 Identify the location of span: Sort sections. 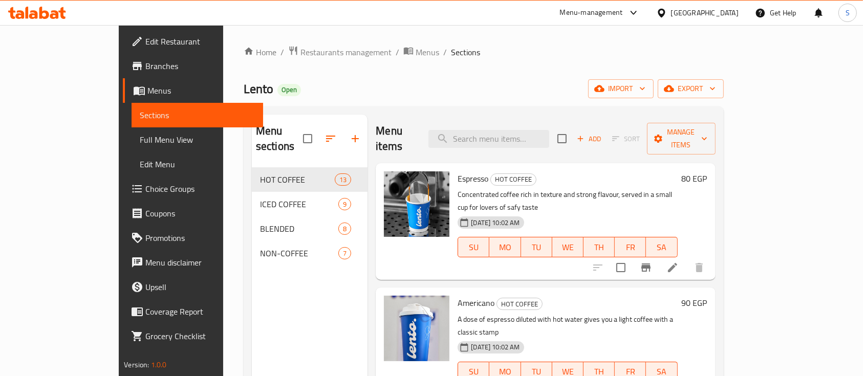
(331, 139).